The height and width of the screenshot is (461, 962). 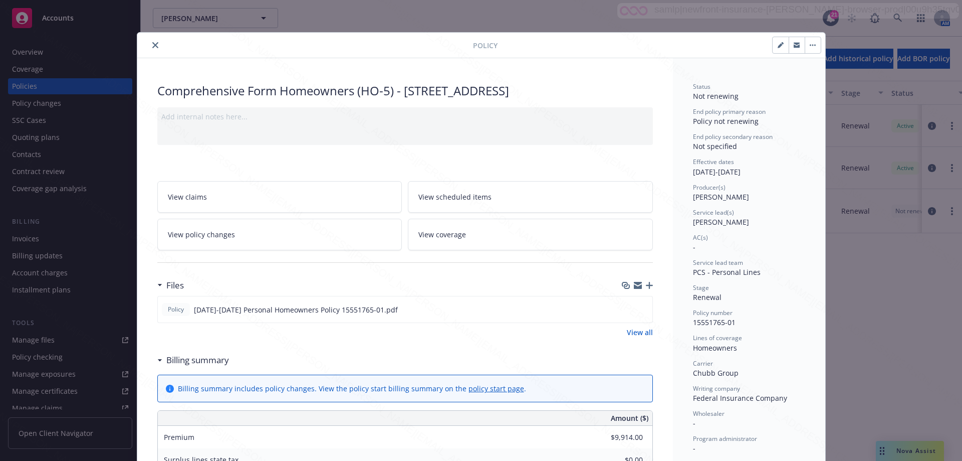 I want to click on a: View policy changes, so click(x=280, y=234).